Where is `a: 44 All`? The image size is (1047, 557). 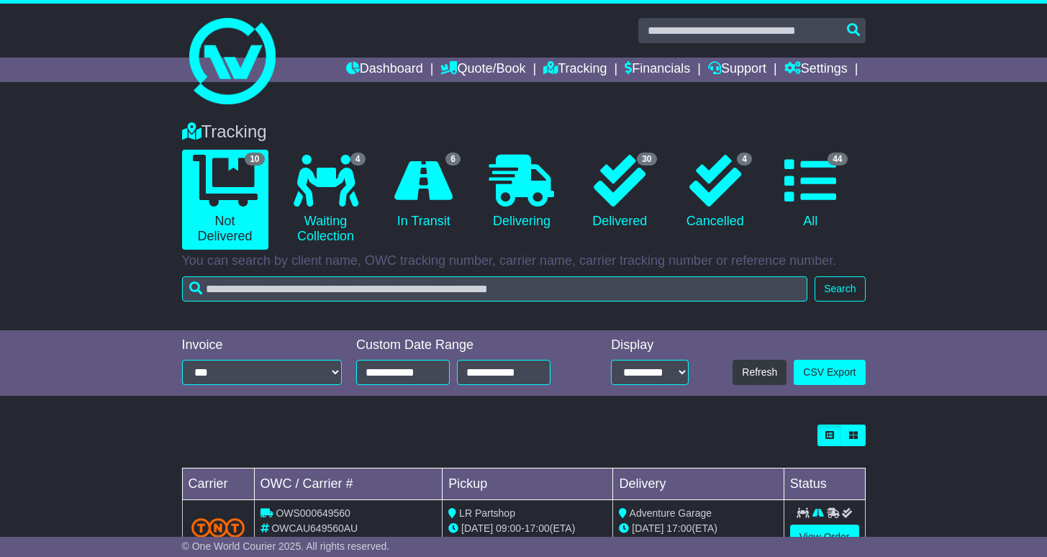
a: 44 All is located at coordinates (810, 192).